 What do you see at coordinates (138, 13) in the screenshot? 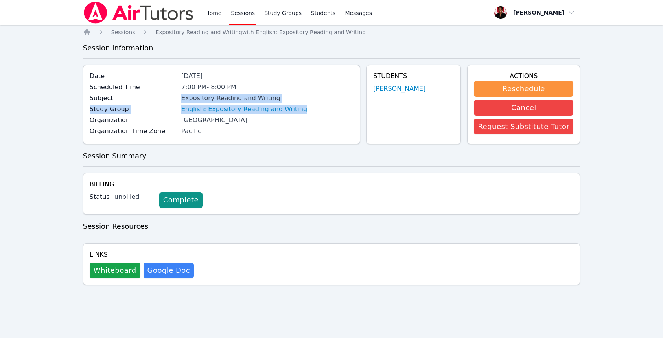
I see `img: Air Tutors` at bounding box center [138, 13].